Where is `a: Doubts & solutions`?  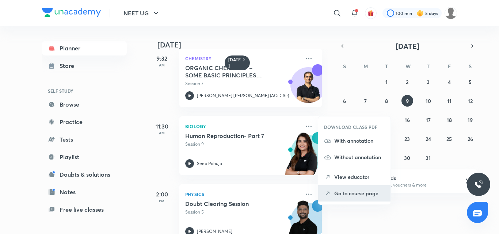
a: Doubts & solutions is located at coordinates (84, 175).